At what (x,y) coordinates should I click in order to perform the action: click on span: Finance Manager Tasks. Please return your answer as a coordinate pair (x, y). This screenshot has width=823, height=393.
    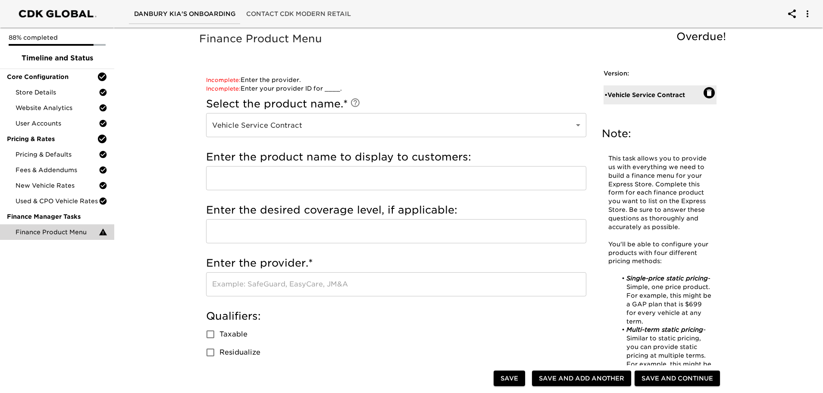
    Looking at the image, I should click on (57, 217).